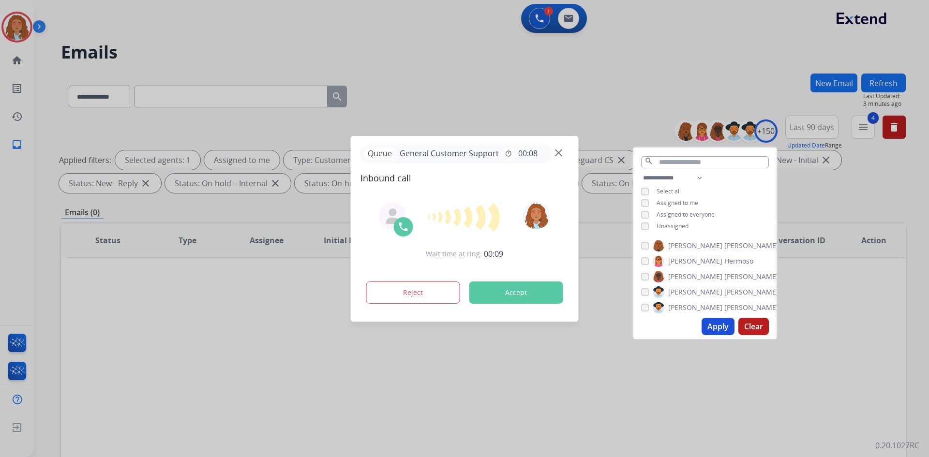  Describe the element at coordinates (718, 327) in the screenshot. I see `button: Apply` at that location.